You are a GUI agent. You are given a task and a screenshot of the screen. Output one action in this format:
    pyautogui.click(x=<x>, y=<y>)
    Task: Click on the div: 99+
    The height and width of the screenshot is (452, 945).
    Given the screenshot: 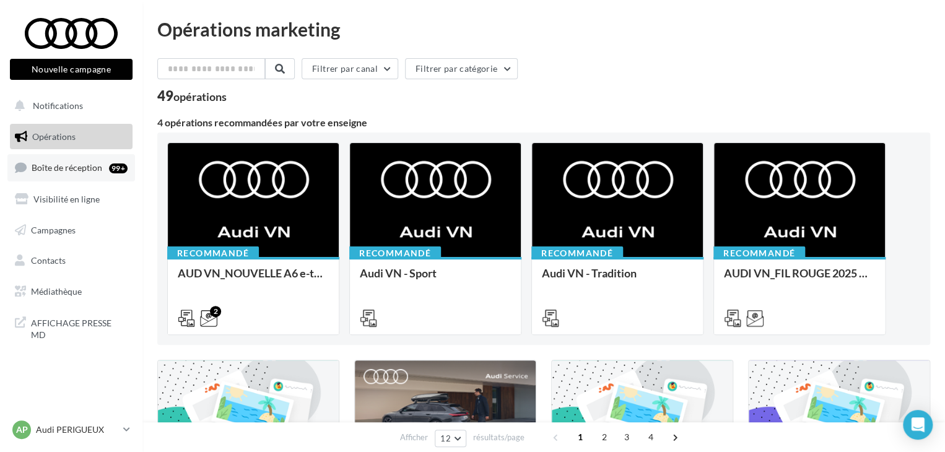 What is the action you would take?
    pyautogui.click(x=118, y=168)
    